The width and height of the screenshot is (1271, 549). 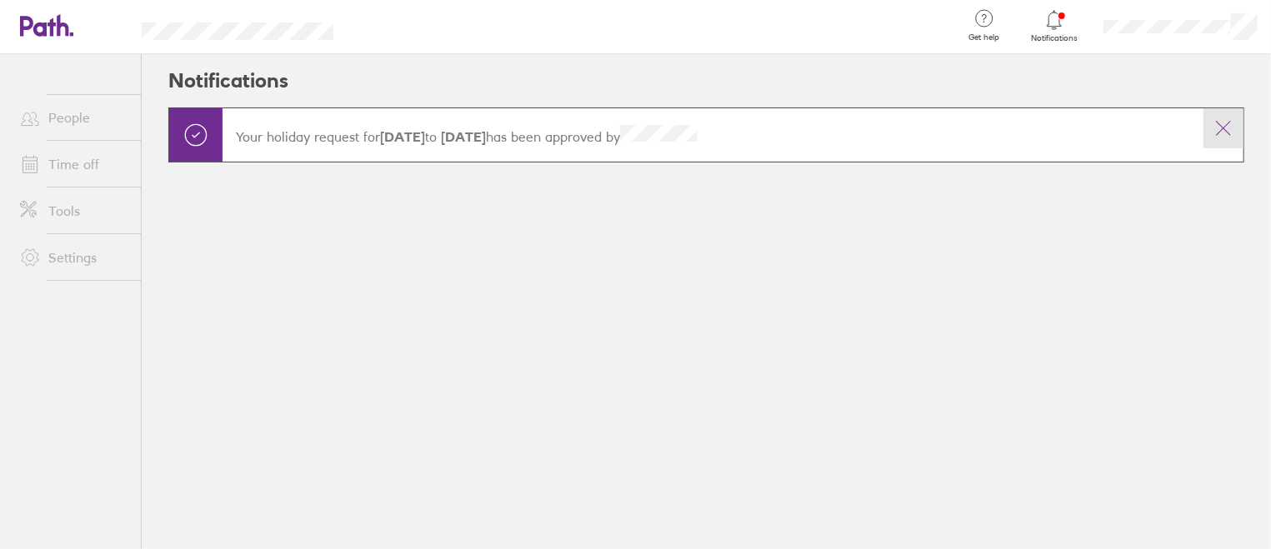 I want to click on a: People, so click(x=73, y=118).